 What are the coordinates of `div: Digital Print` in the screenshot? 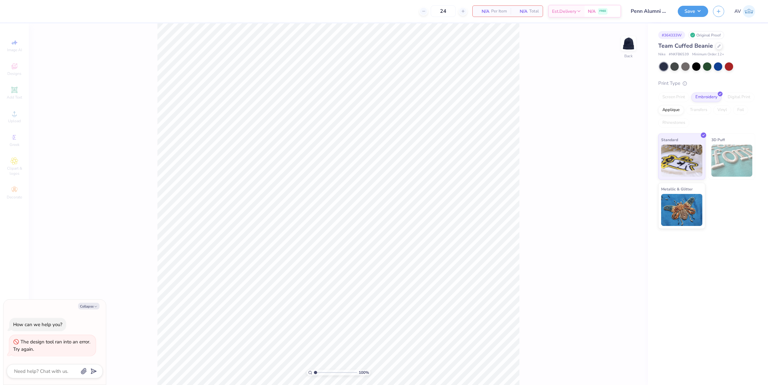 It's located at (739, 97).